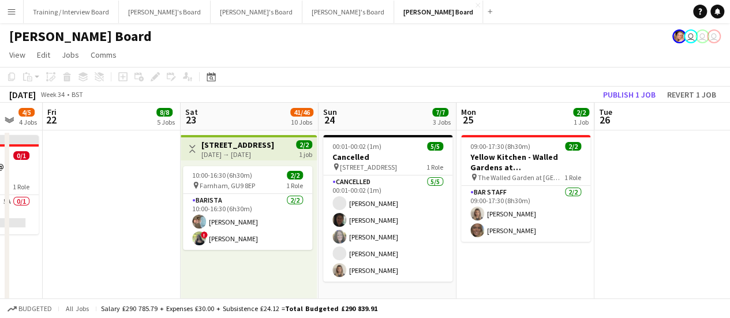  What do you see at coordinates (691, 95) in the screenshot?
I see `button: Revert 1 job` at bounding box center [691, 95].